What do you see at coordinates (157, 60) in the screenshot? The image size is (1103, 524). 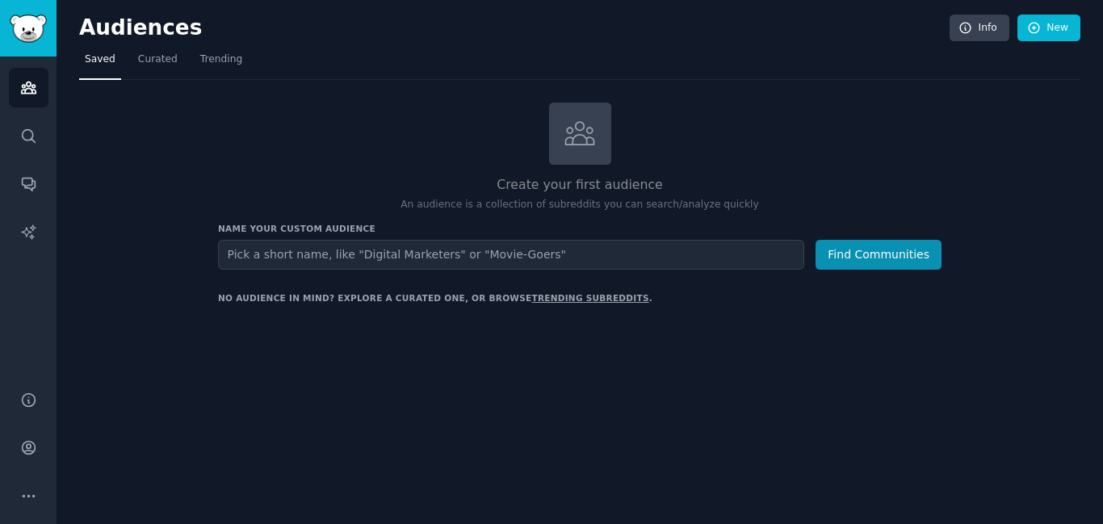 I see `span: Curated` at bounding box center [157, 60].